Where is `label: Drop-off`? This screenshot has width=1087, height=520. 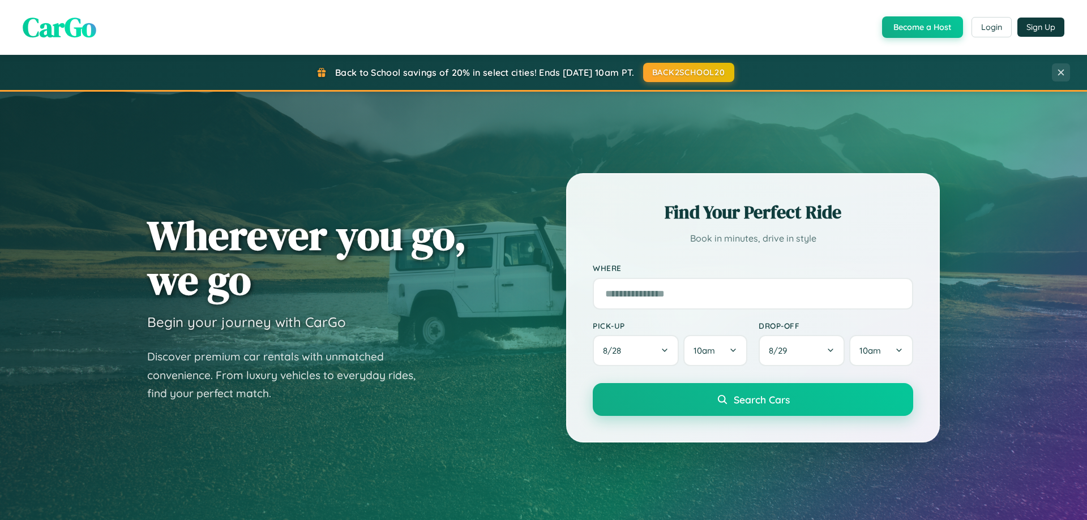 label: Drop-off is located at coordinates (836, 326).